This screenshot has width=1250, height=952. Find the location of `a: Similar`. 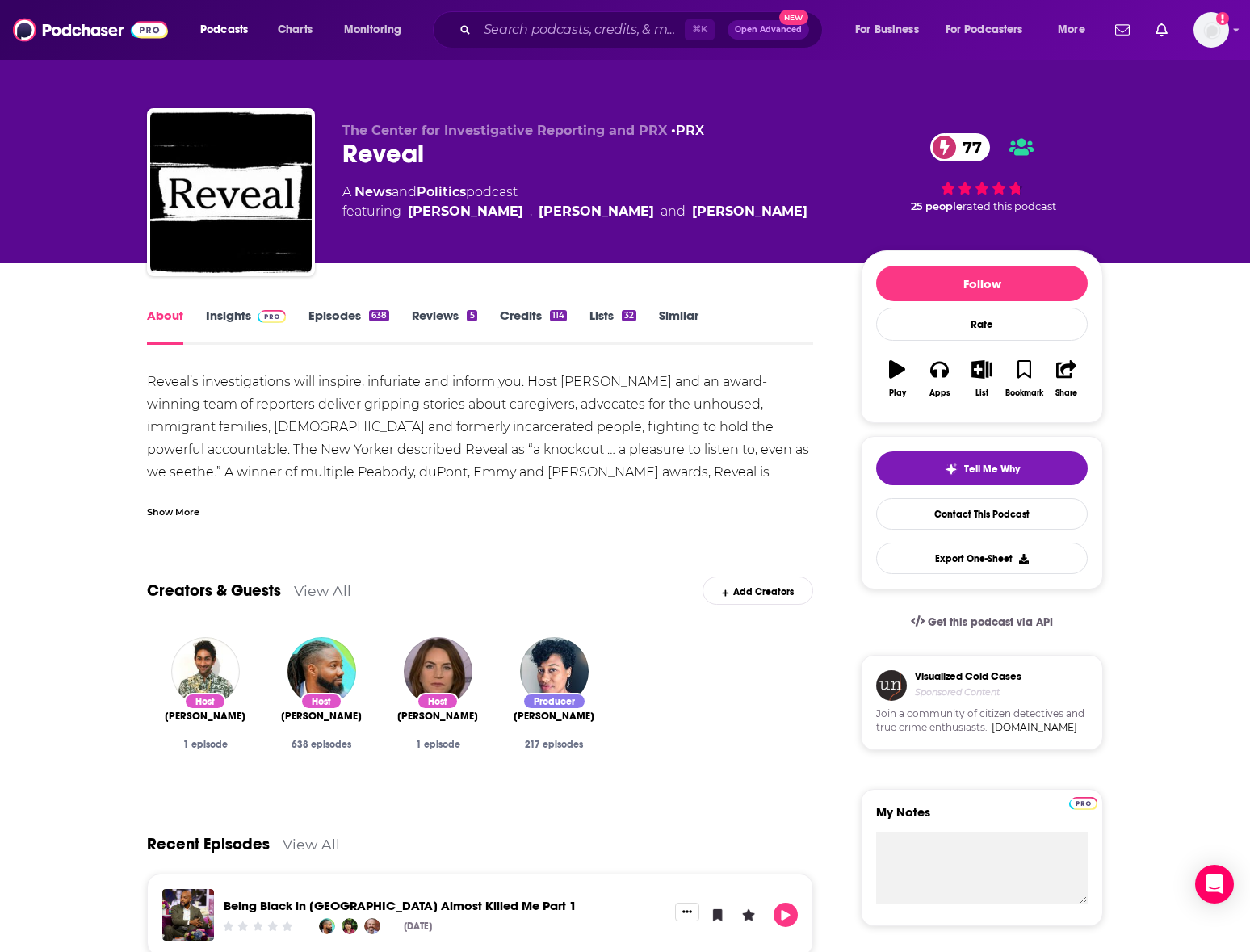

a: Similar is located at coordinates (678, 326).